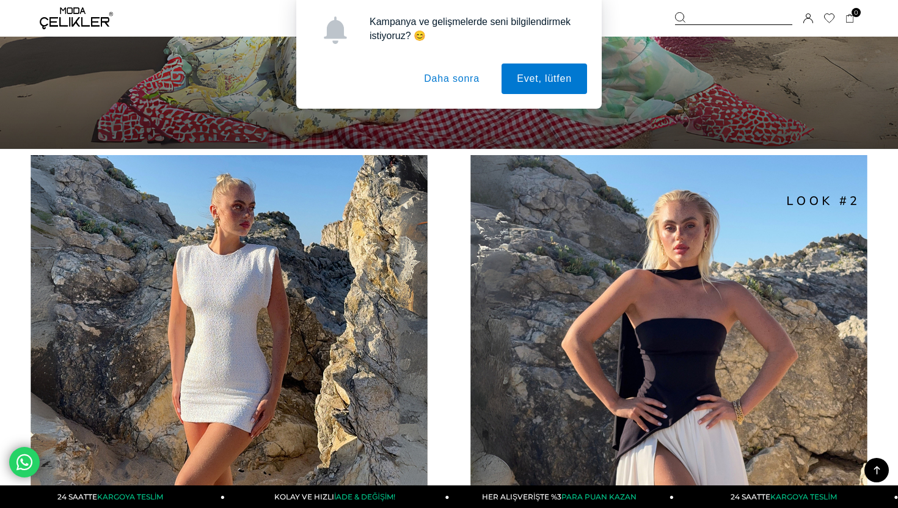 The height and width of the screenshot is (508, 898). I want to click on a: 24 SAATTEKARGOYA TESLİM, so click(113, 497).